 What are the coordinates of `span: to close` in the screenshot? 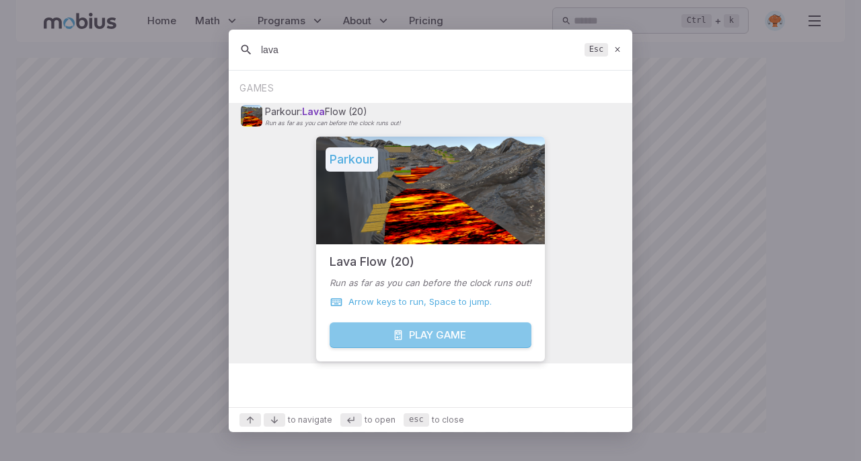 It's located at (448, 420).